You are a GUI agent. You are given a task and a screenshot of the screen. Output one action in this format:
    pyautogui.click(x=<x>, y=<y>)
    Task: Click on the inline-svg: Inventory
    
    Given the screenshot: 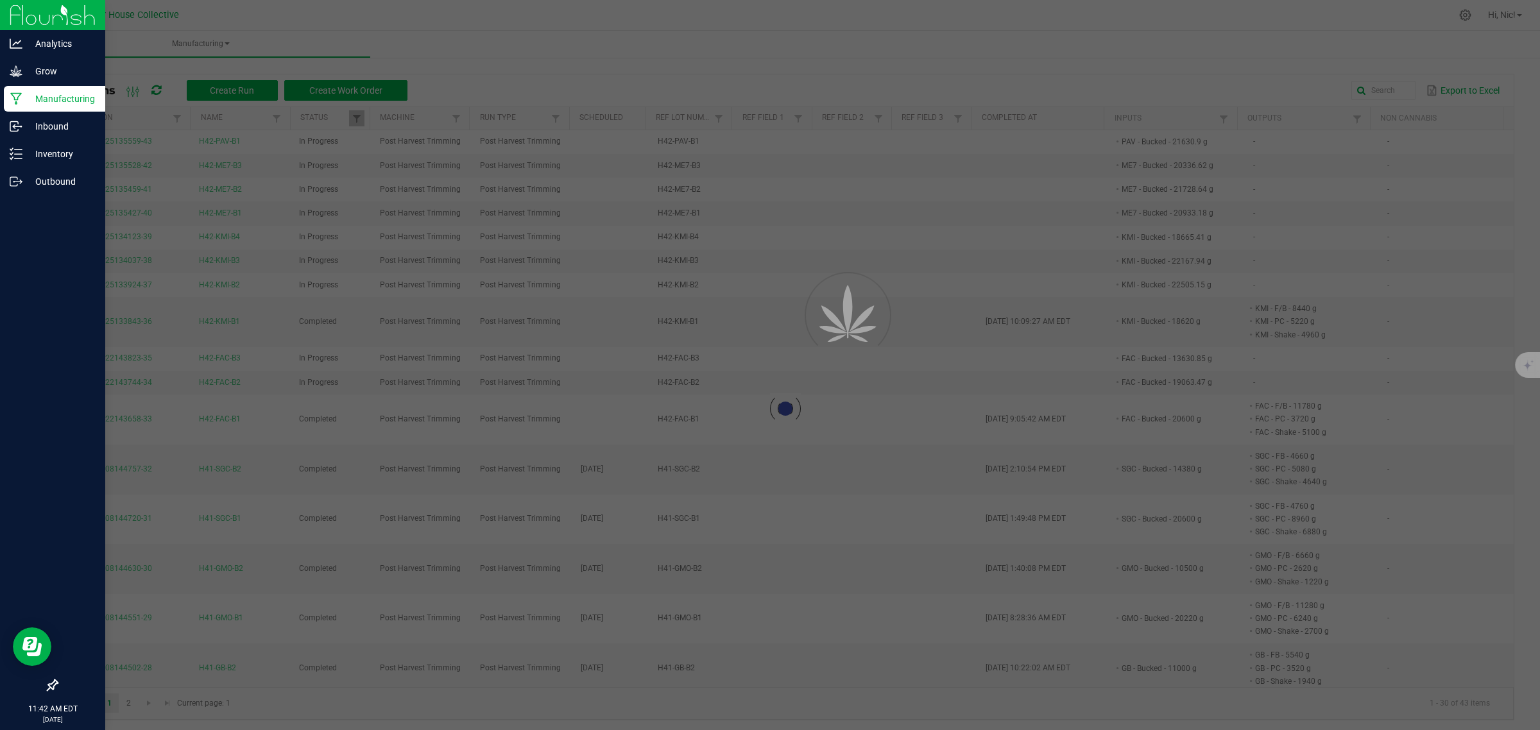 What is the action you would take?
    pyautogui.click(x=16, y=154)
    